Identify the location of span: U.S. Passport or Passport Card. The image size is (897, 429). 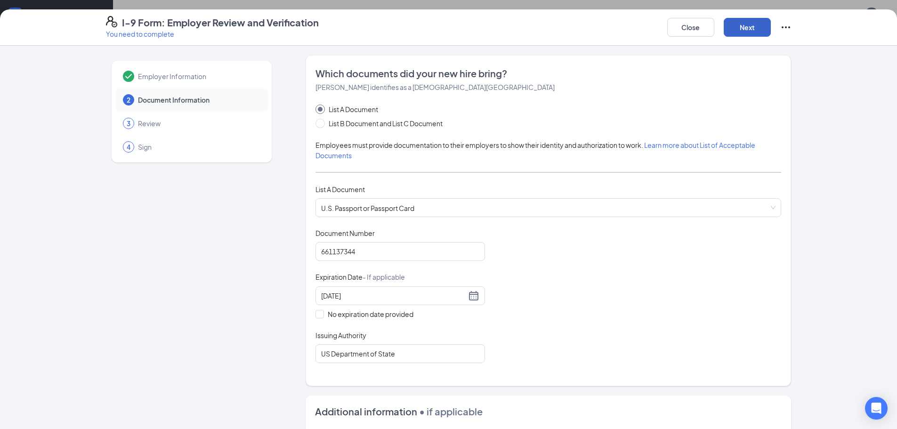
(548, 208).